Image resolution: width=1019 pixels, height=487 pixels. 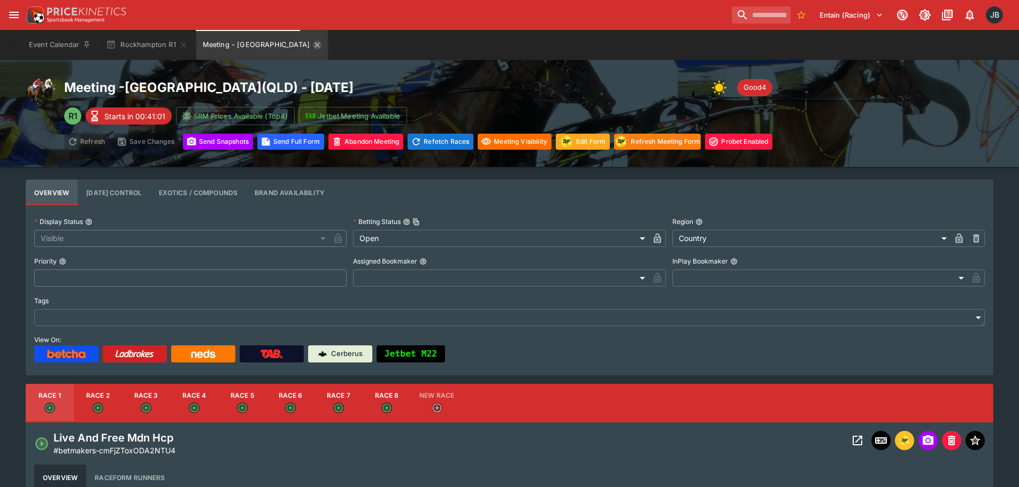 What do you see at coordinates (194, 403) in the screenshot?
I see `button: Race 4` at bounding box center [194, 403].